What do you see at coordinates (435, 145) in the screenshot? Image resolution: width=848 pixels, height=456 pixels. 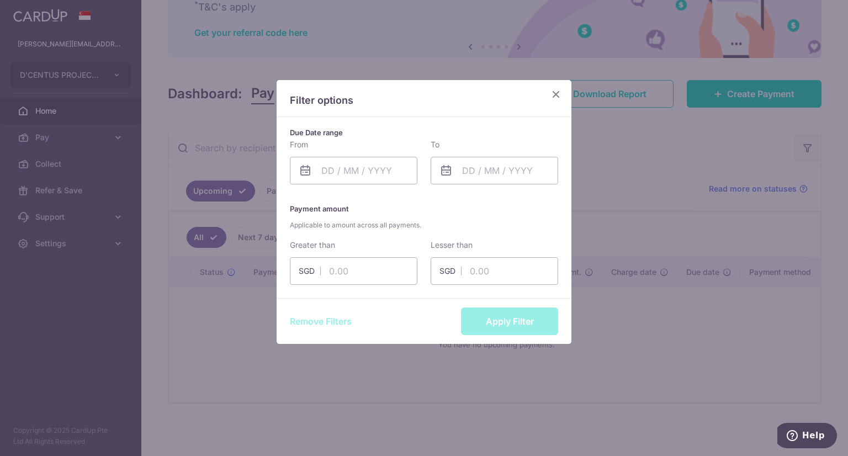 I see `label: To` at bounding box center [435, 145].